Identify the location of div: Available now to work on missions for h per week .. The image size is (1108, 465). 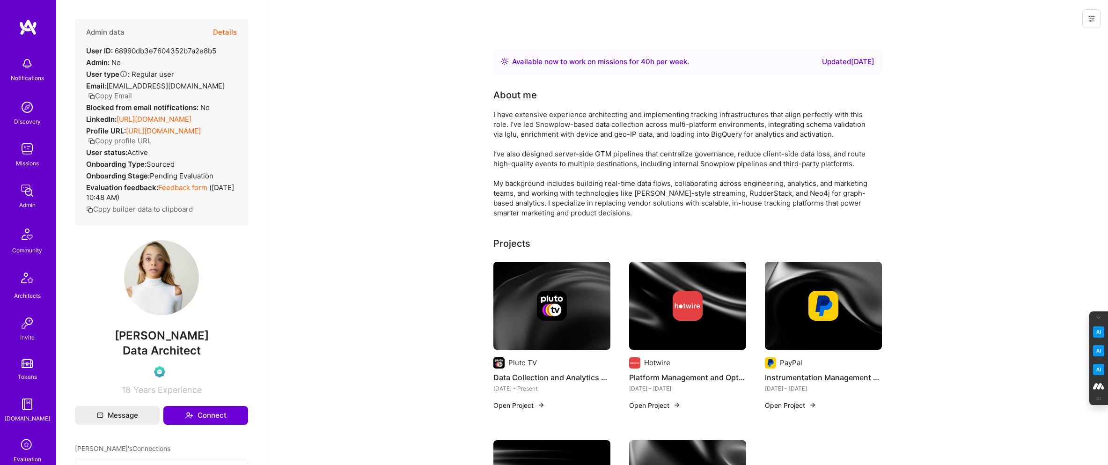
(601, 62).